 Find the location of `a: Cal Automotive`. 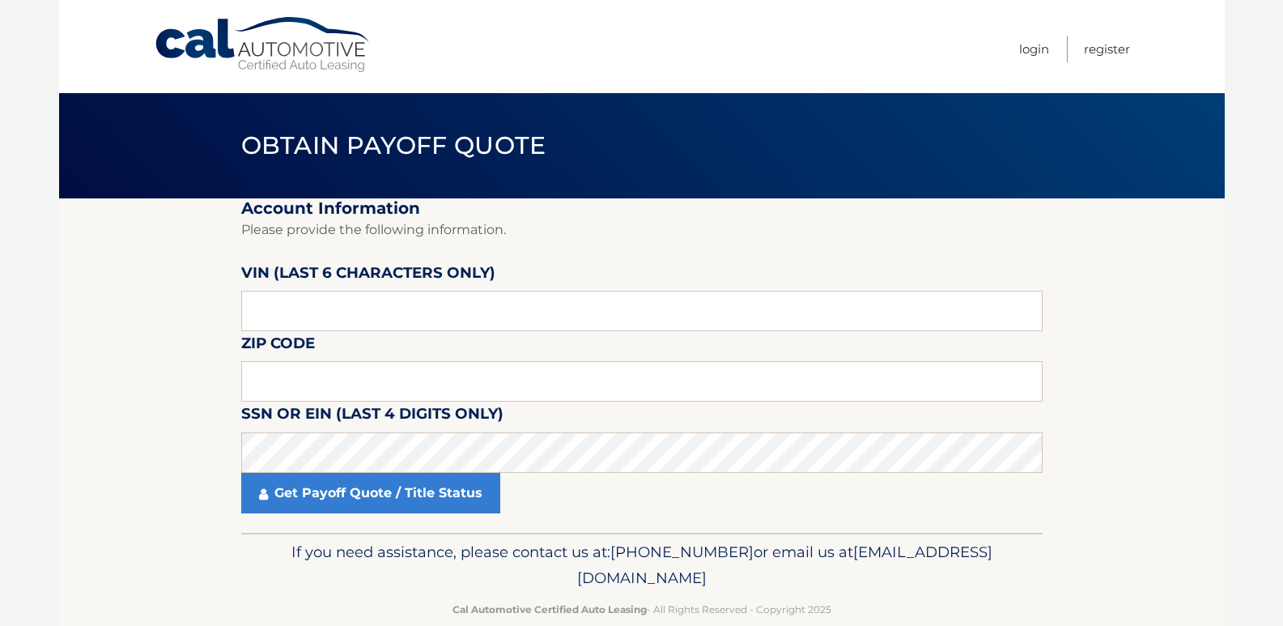

a: Cal Automotive is located at coordinates (263, 45).